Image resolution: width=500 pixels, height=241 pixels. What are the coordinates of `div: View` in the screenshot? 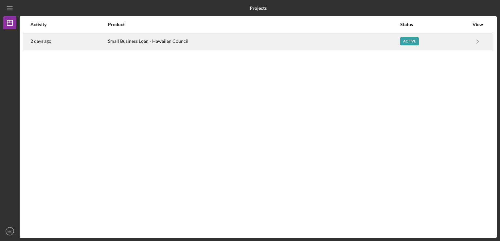 It's located at (477, 25).